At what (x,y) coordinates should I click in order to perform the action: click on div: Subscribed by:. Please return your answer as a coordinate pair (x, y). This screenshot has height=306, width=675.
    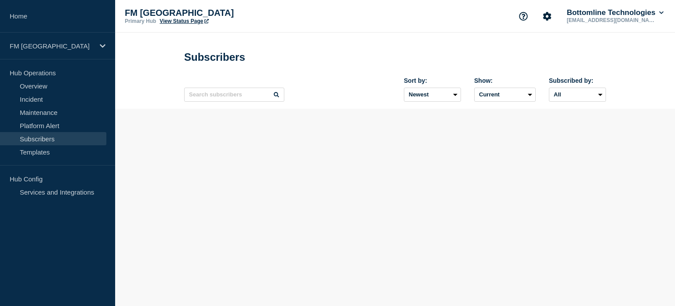
    Looking at the image, I should click on (578, 80).